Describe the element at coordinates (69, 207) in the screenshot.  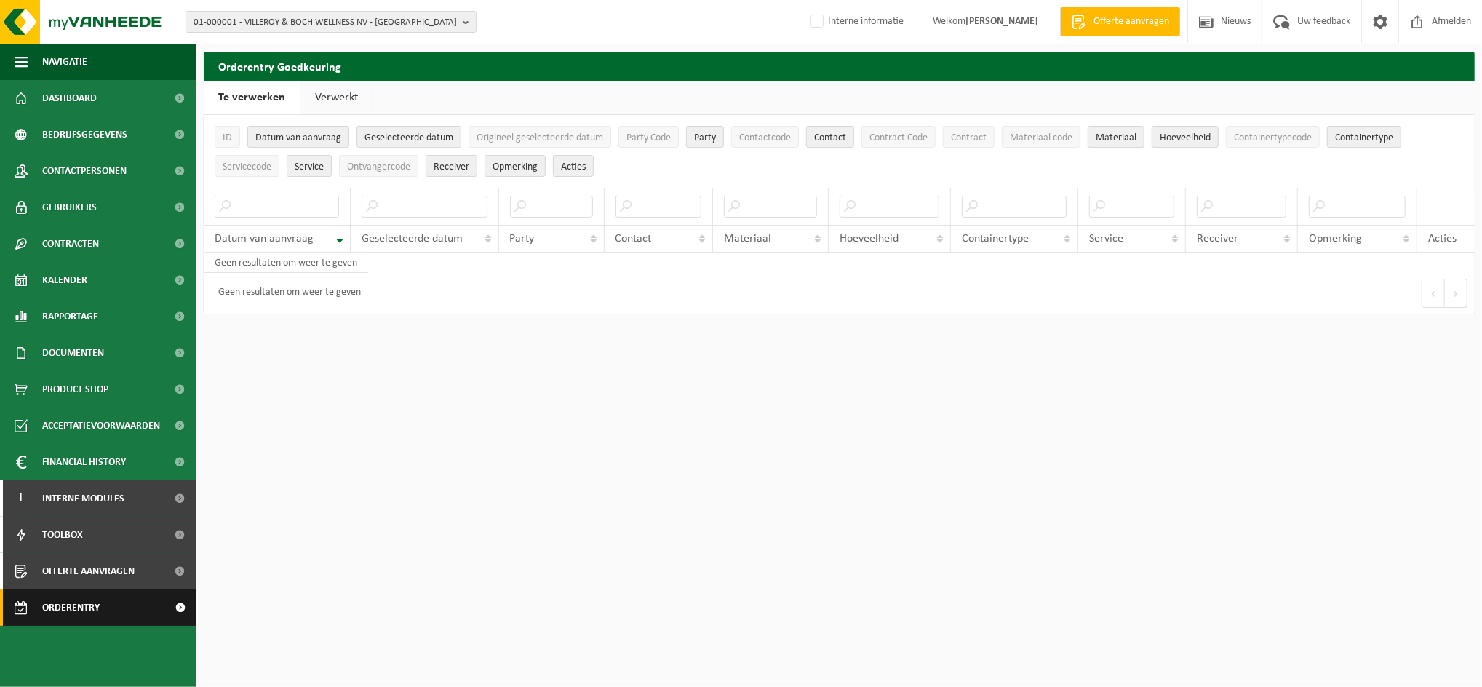
I see `span: Gebruikers` at that location.